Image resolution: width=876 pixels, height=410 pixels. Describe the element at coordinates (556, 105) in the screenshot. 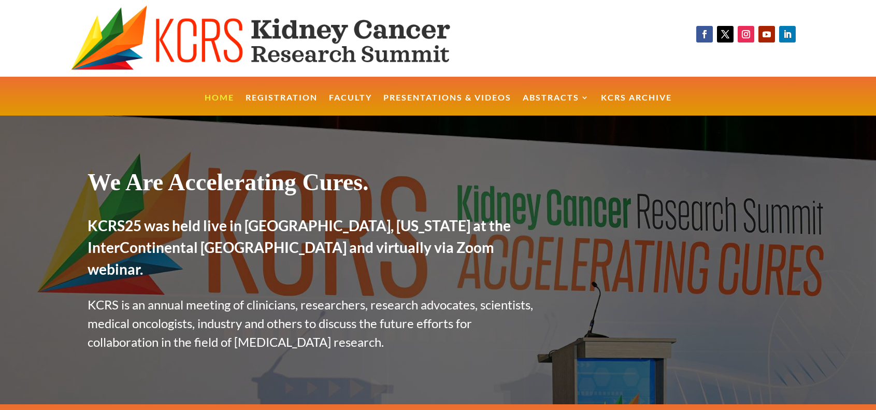

I see `a: Abstracts` at that location.